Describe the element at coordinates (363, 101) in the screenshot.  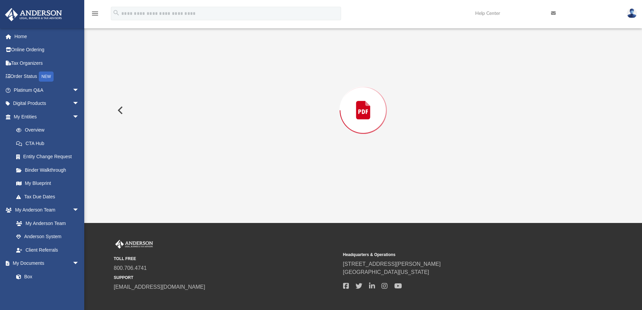
I see `div: Preview` at that location.